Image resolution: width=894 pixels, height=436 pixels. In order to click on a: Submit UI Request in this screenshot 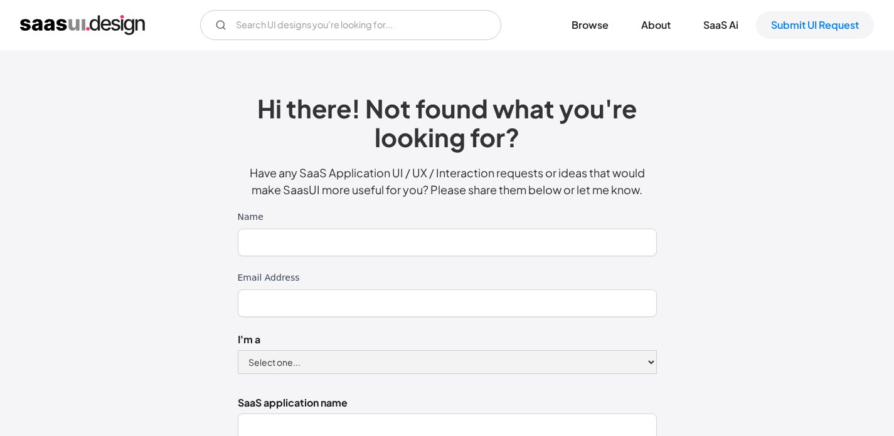, I will do `click(815, 25)`.